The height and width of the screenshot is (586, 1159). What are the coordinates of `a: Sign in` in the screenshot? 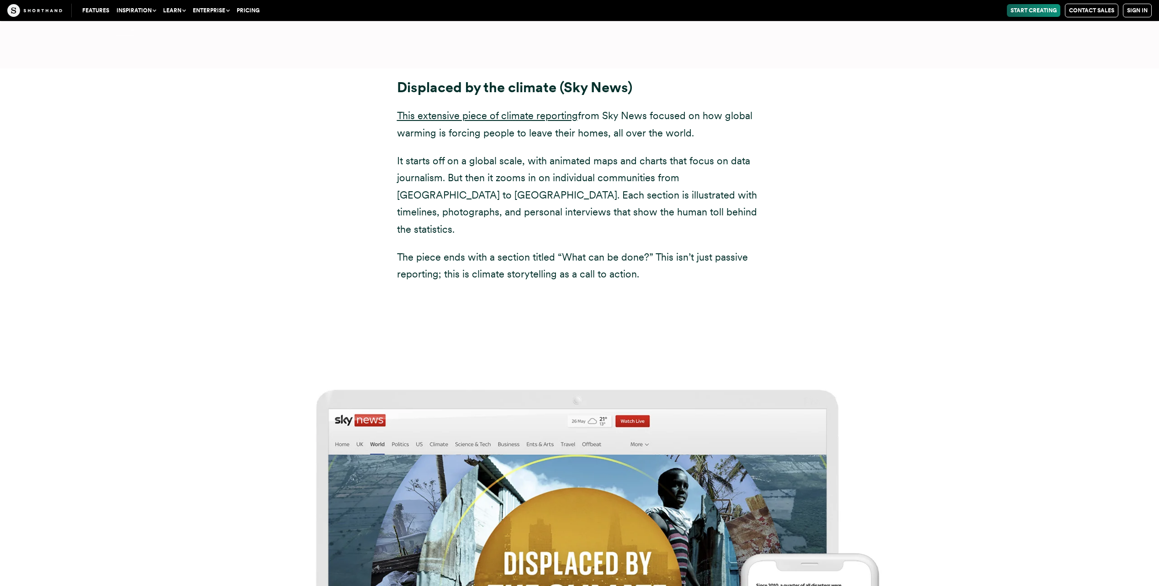 It's located at (1137, 11).